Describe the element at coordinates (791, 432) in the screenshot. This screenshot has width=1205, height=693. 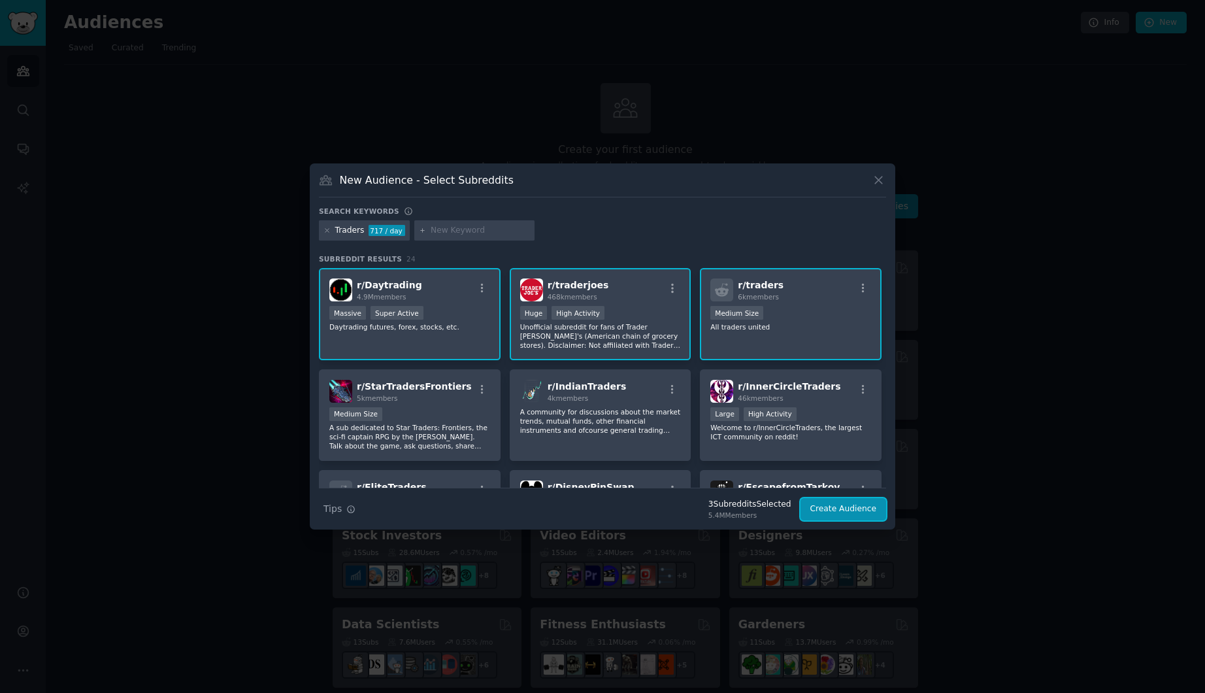
I see `p: Welcome to r/InnerCircleTraders, the largest ICT community on reddit!` at that location.